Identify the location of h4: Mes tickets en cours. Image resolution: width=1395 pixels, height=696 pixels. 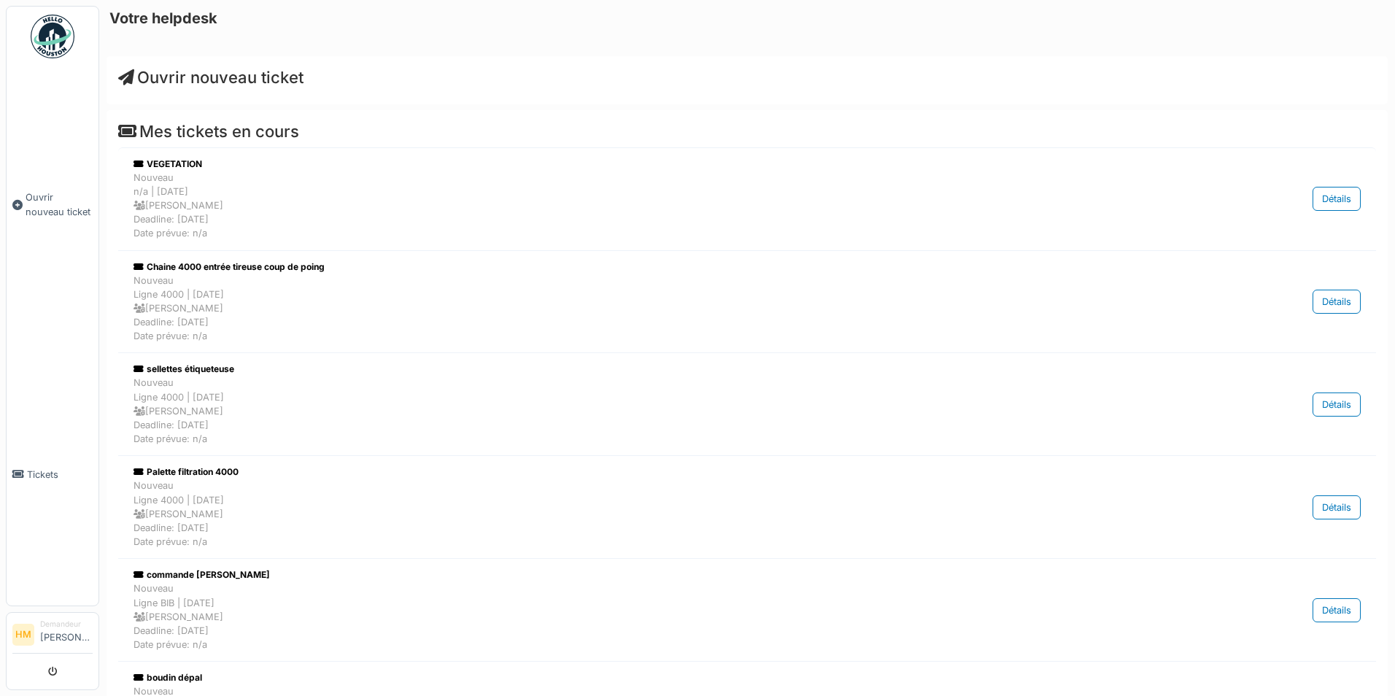
(747, 131).